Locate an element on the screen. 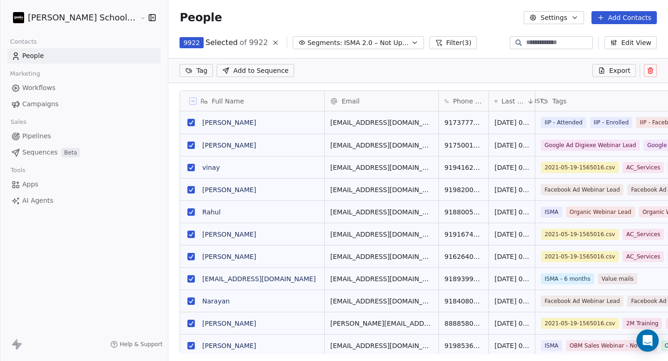  span: OBM Sales Webinar - No show is located at coordinates (612, 346).